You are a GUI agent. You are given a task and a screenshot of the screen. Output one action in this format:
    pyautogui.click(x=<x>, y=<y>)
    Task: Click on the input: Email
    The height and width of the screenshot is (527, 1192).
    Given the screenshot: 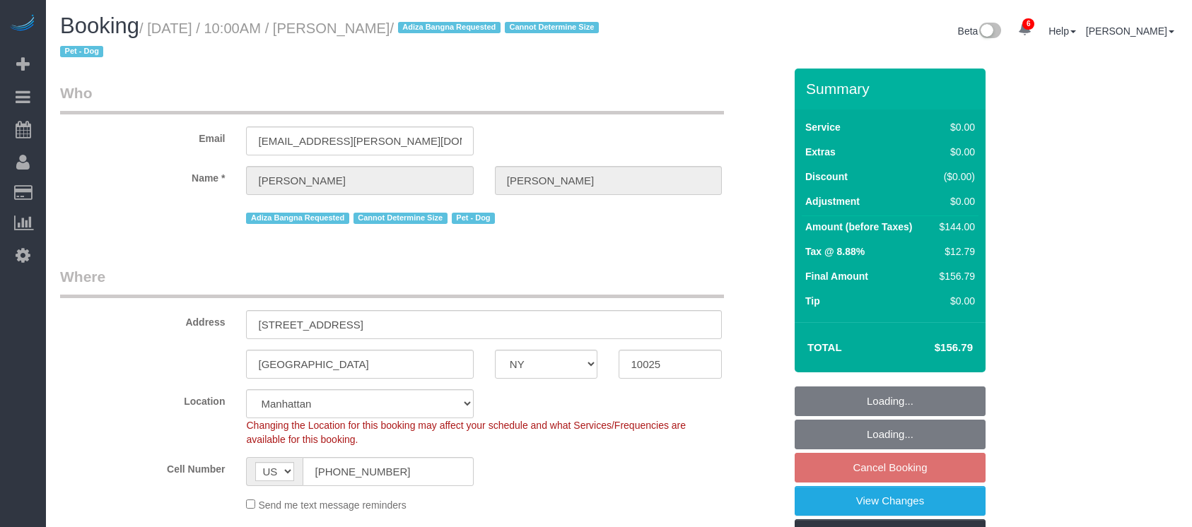 What is the action you would take?
    pyautogui.click(x=359, y=141)
    